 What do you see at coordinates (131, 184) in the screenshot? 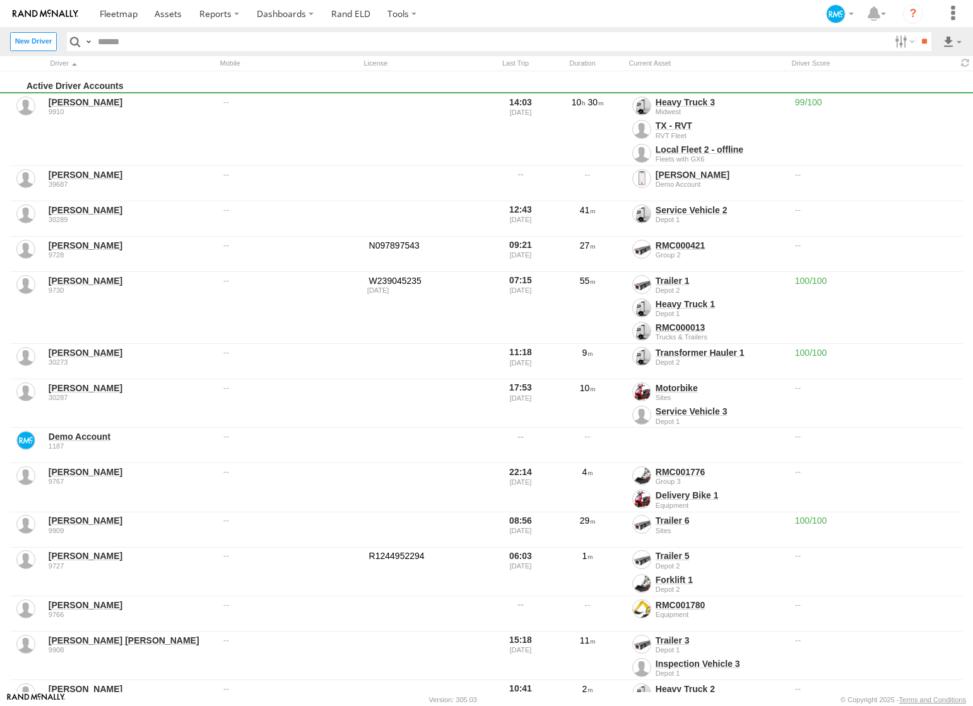
I see `div: 39687` at bounding box center [131, 184].